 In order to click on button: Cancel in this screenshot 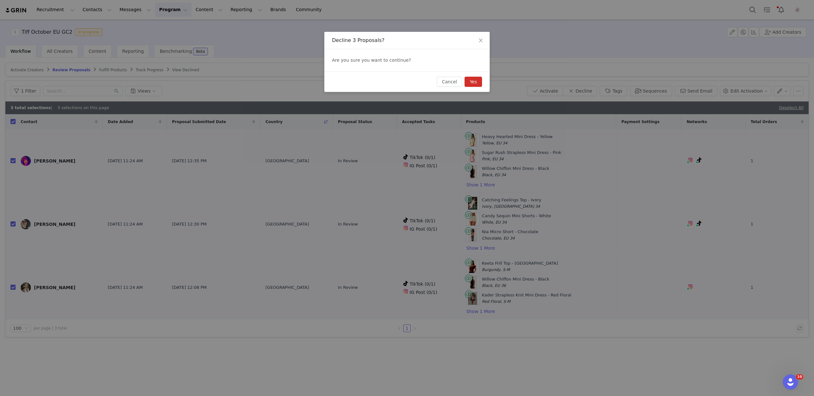, I will do `click(449, 82)`.